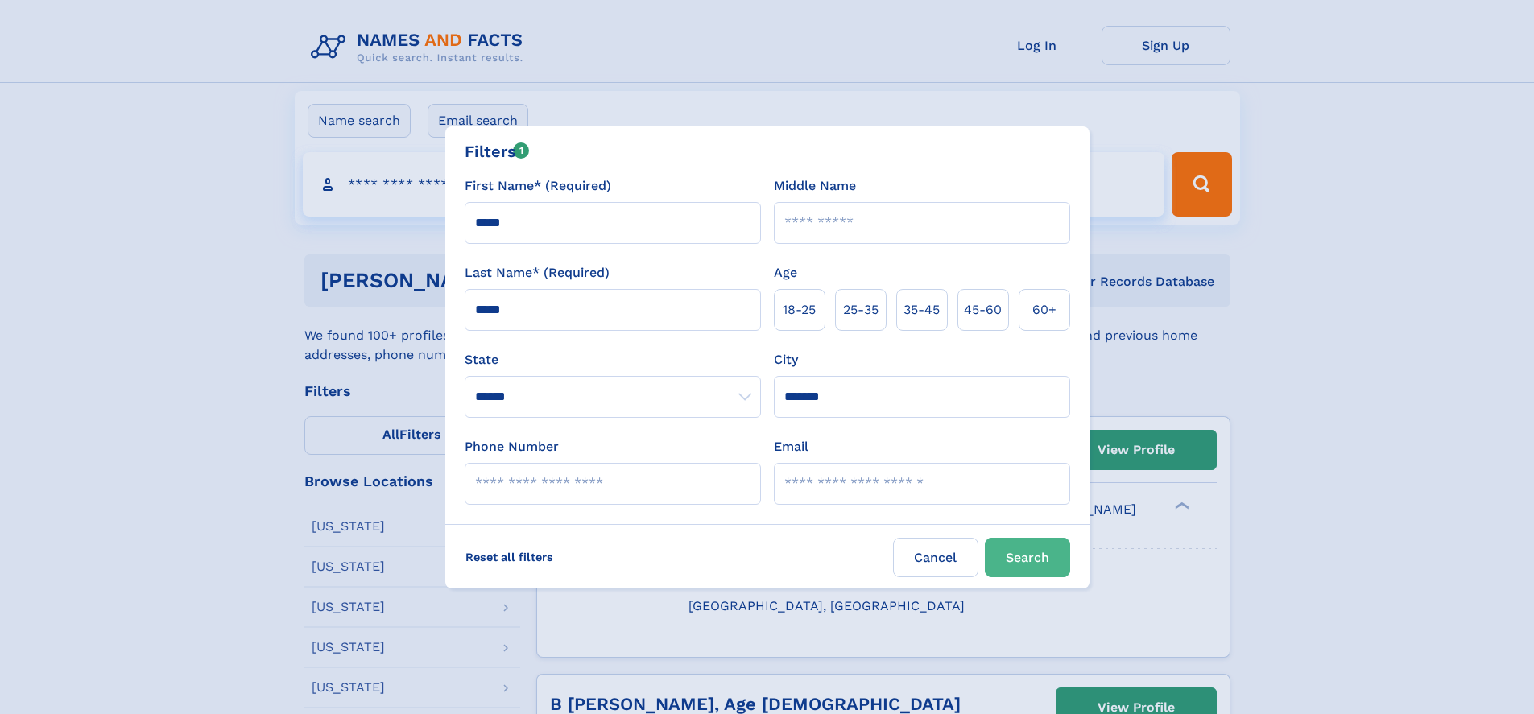 This screenshot has height=714, width=1534. What do you see at coordinates (538, 186) in the screenshot?
I see `label: First Name* (Required)` at bounding box center [538, 186].